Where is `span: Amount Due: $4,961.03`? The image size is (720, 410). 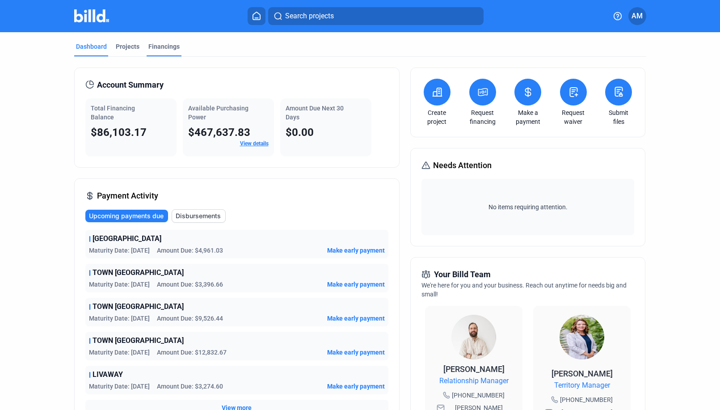
span: Amount Due: $4,961.03 is located at coordinates (190, 250).